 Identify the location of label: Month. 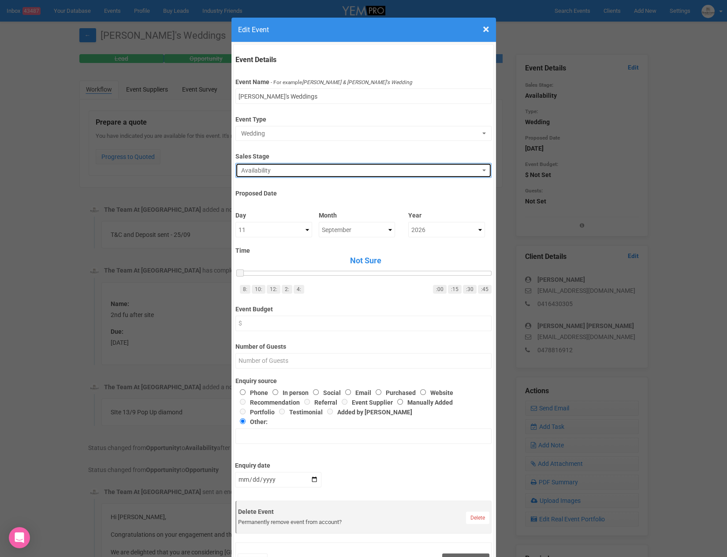
(357, 214).